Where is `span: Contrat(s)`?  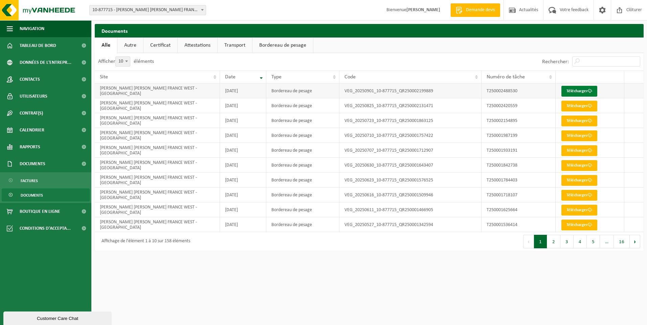 span: Contrat(s) is located at coordinates (31, 113).